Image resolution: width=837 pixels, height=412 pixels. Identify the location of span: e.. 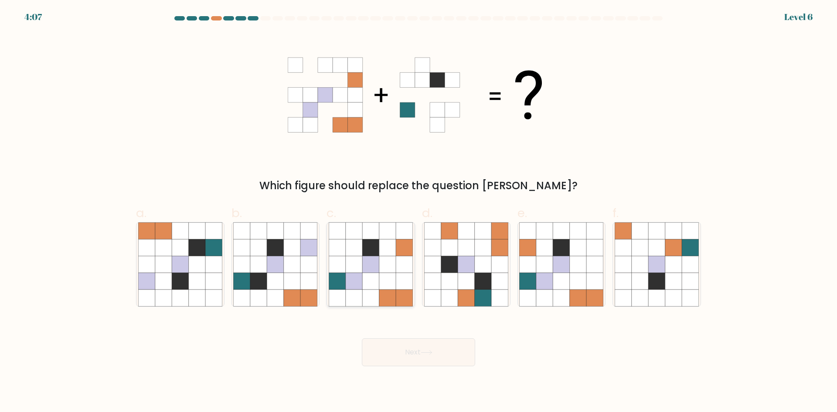
(522, 213).